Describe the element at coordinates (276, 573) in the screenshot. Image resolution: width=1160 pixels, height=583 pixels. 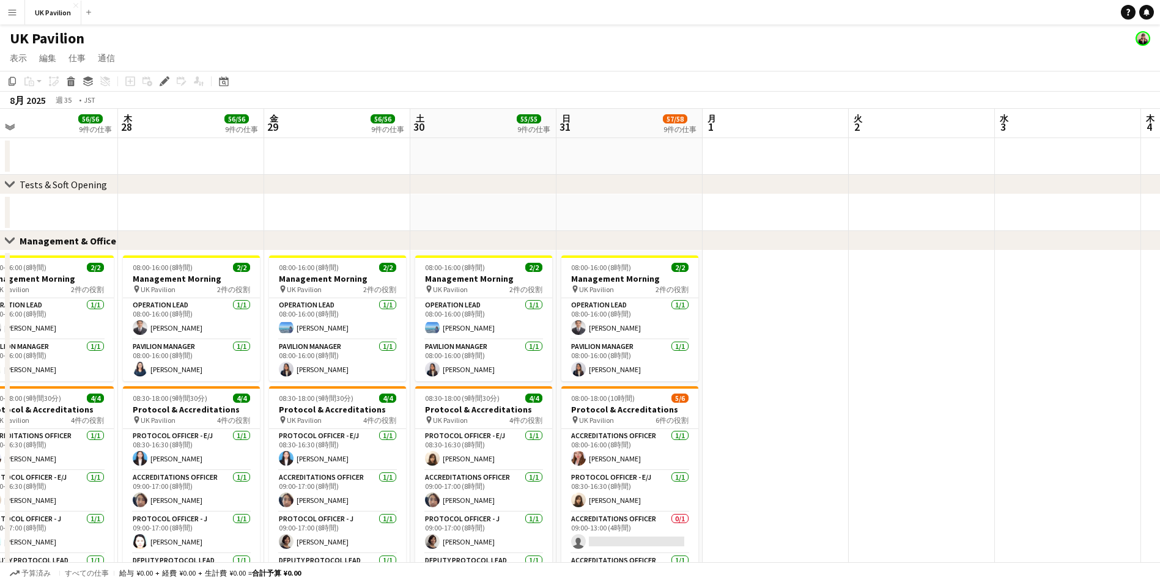
I see `span: 合計予算 ¥0.00` at that location.